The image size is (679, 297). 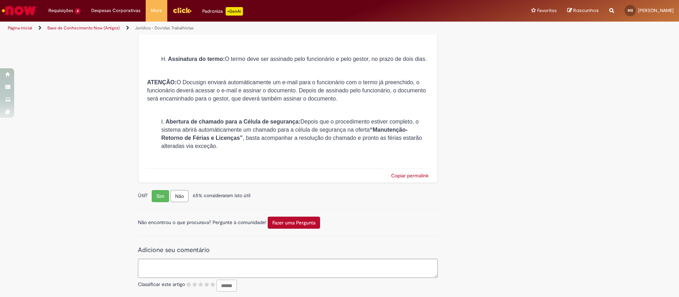 What do you see at coordinates (222, 11) in the screenshot?
I see `div: Padroniza` at bounding box center [222, 11].